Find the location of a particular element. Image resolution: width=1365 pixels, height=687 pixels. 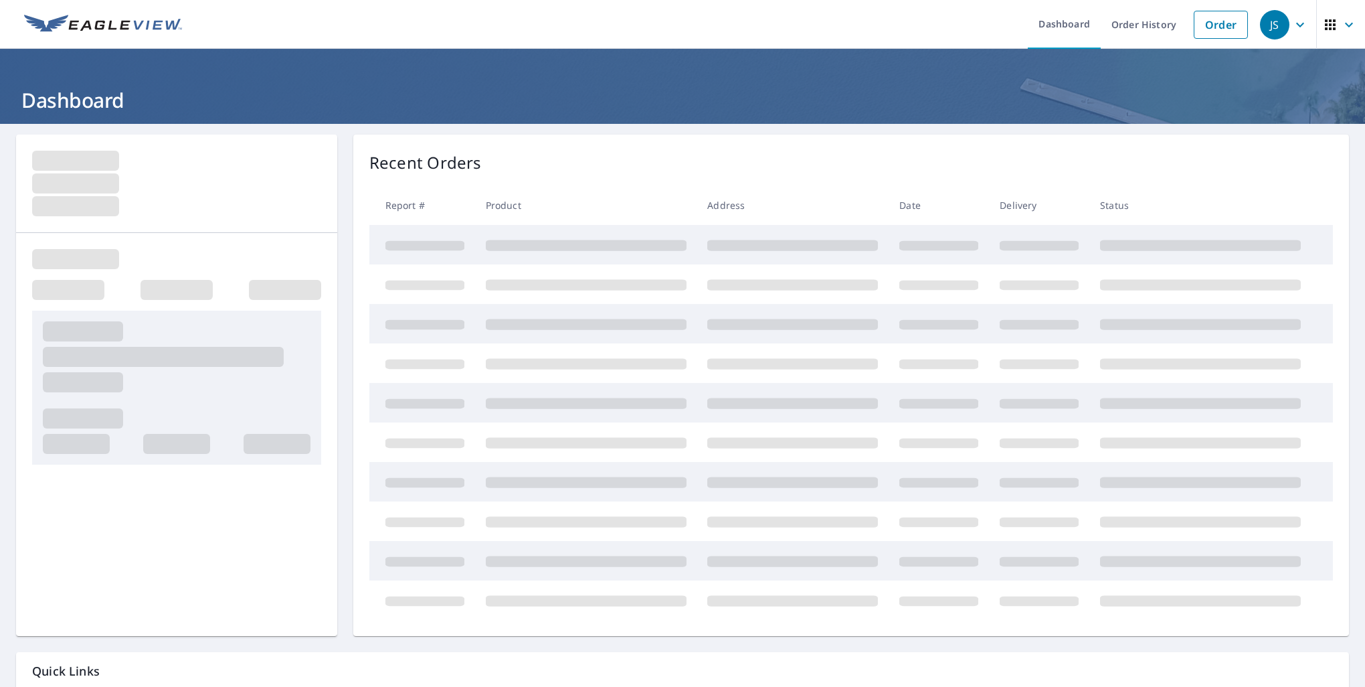

th: Product is located at coordinates (586, 205).